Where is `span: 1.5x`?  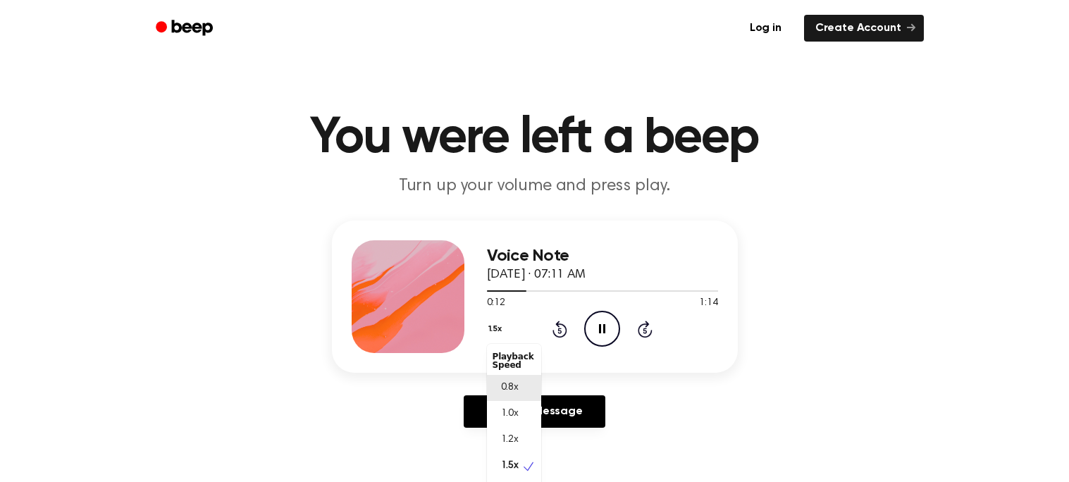
span: 1.5x is located at coordinates (509, 466).